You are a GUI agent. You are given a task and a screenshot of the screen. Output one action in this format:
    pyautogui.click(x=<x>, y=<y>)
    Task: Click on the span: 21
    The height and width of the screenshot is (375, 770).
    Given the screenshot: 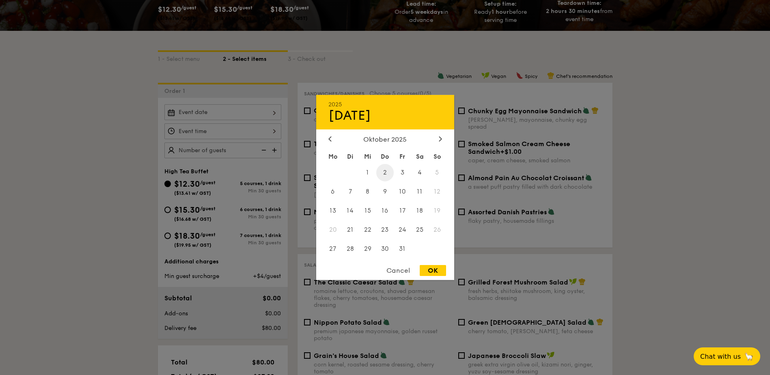 What is the action you would take?
    pyautogui.click(x=350, y=229)
    